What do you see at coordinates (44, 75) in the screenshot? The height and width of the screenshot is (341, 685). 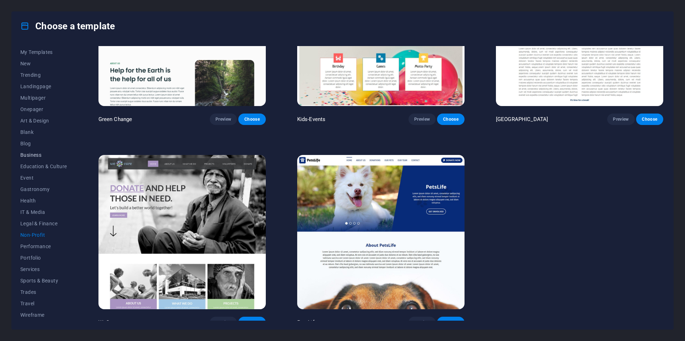 I see `span: Trending` at bounding box center [44, 75].